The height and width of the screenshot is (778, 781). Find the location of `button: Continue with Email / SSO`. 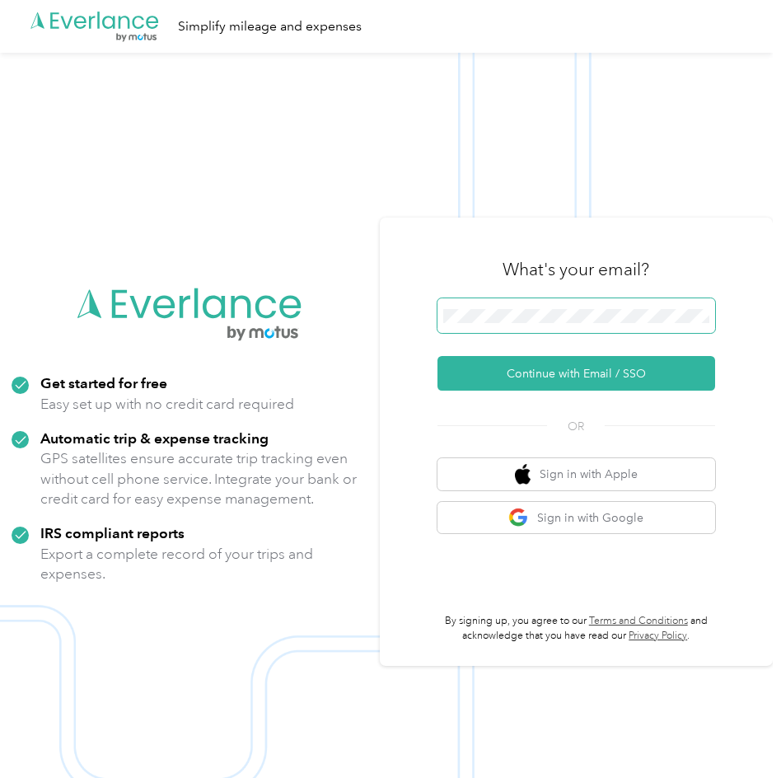

button: Continue with Email / SSO is located at coordinates (577, 373).